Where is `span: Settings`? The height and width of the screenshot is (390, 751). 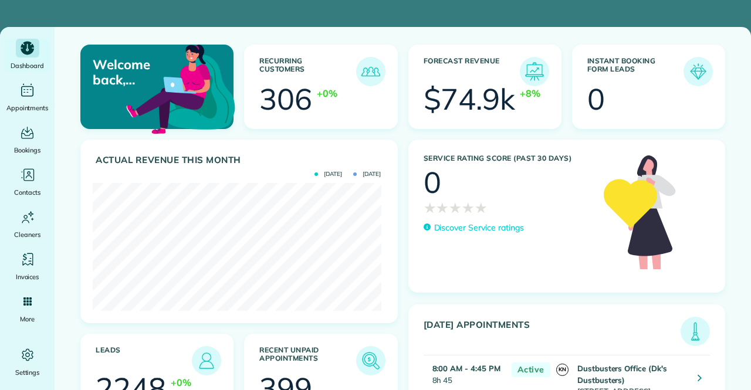 span: Settings is located at coordinates (28, 372).